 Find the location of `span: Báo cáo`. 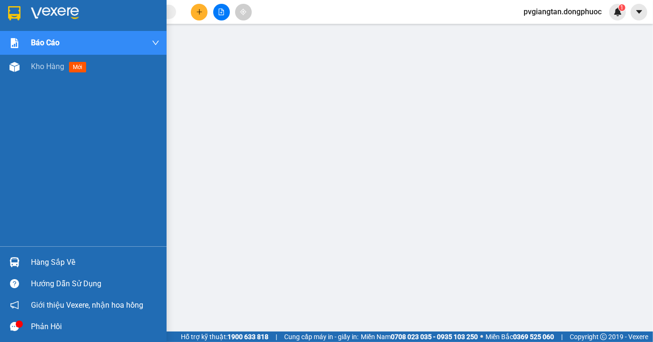

span: Báo cáo is located at coordinates (45, 42).